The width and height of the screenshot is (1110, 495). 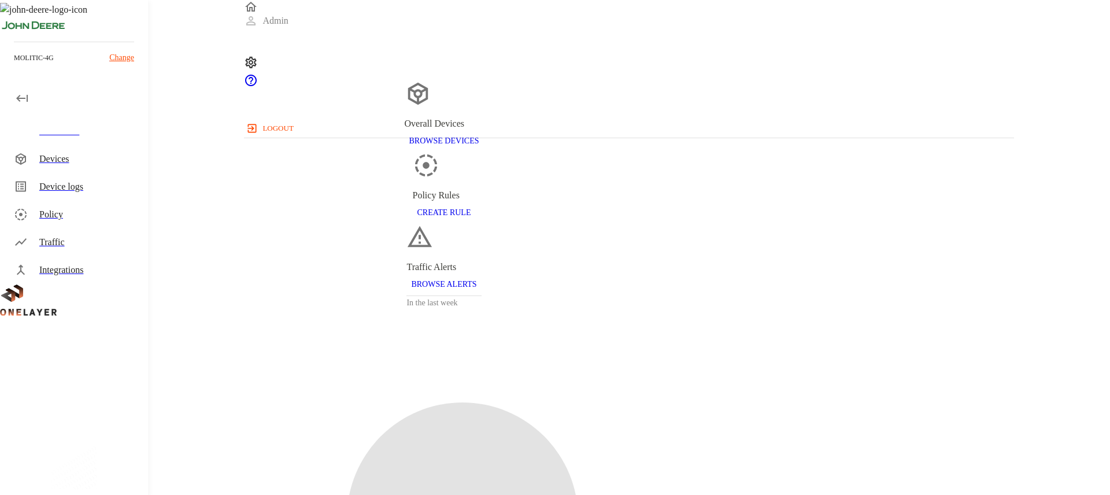 I want to click on span: Support Portal, so click(x=251, y=84).